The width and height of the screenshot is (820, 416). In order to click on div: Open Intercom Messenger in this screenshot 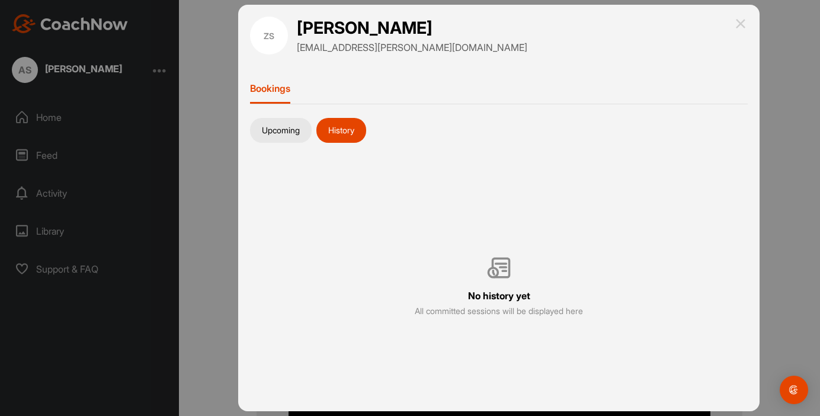, I will do `click(794, 390)`.